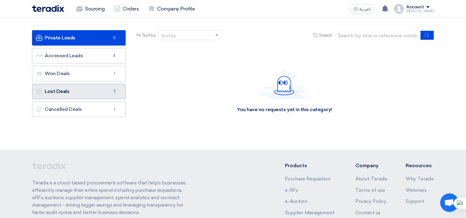  I want to click on a: Accessed Leads4, so click(79, 56).